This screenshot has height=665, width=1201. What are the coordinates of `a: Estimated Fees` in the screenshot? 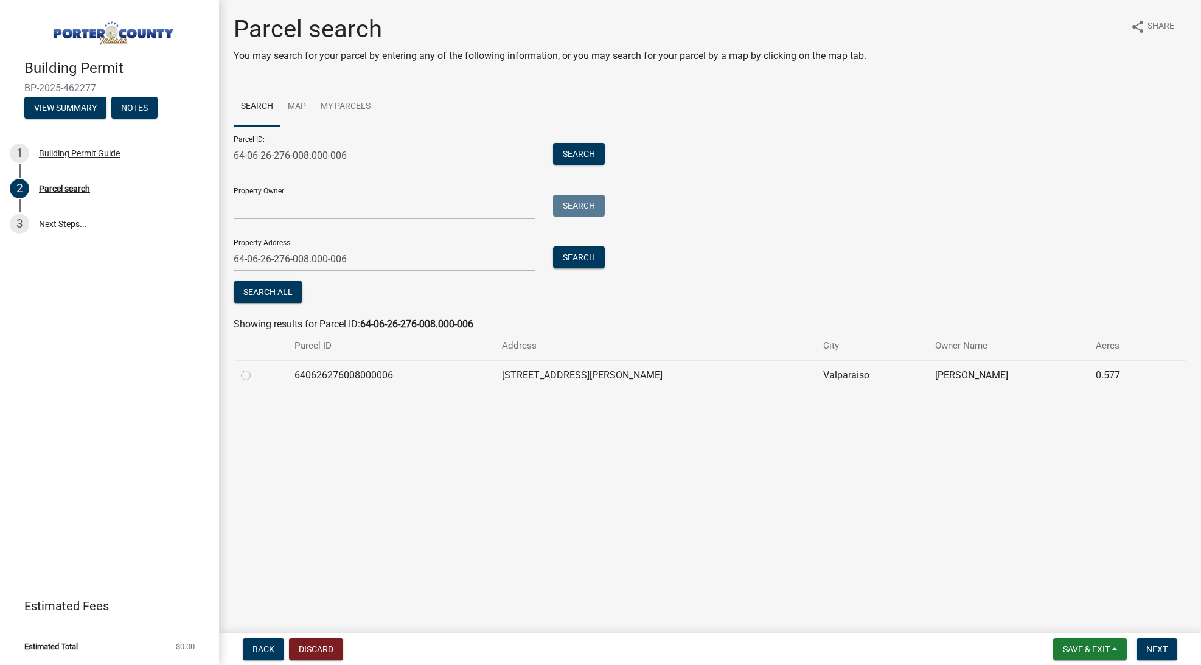 It's located at (105, 606).